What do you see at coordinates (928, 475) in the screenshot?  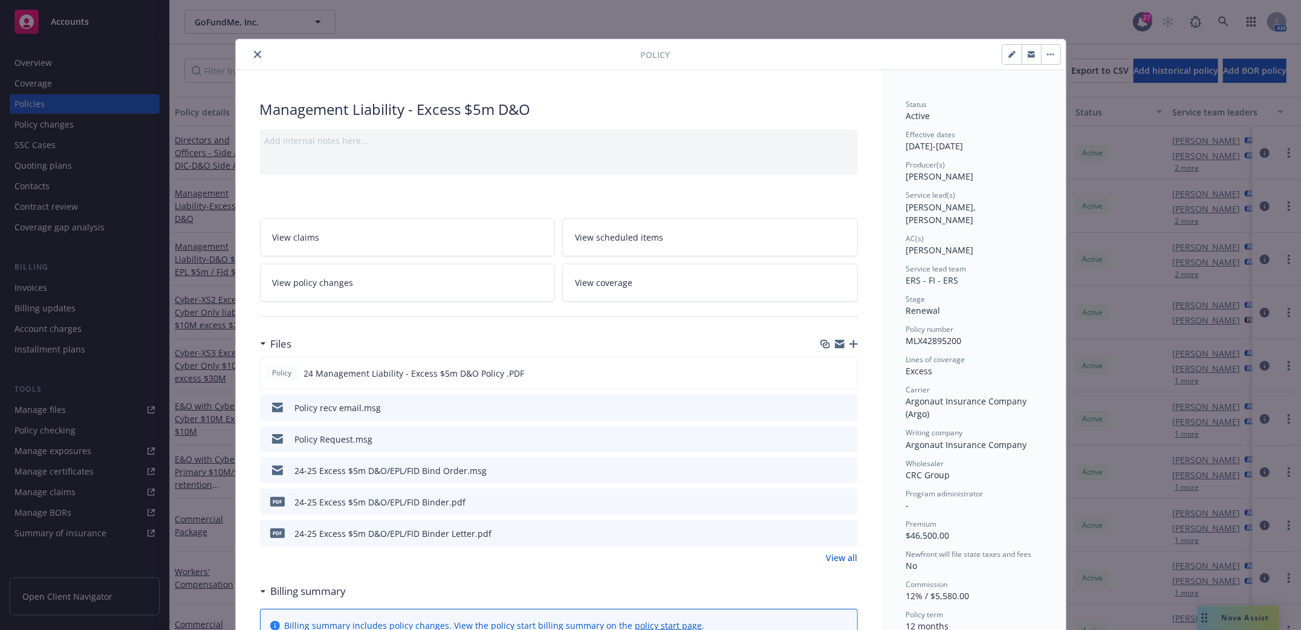 I see `span: CRC Group` at bounding box center [928, 475].